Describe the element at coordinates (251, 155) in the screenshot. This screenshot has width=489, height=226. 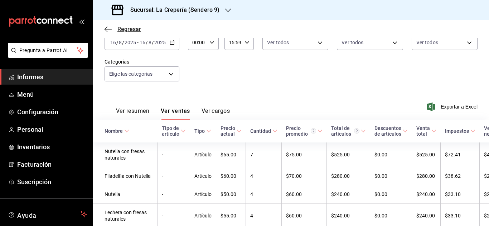
I see `font: 7` at that location.